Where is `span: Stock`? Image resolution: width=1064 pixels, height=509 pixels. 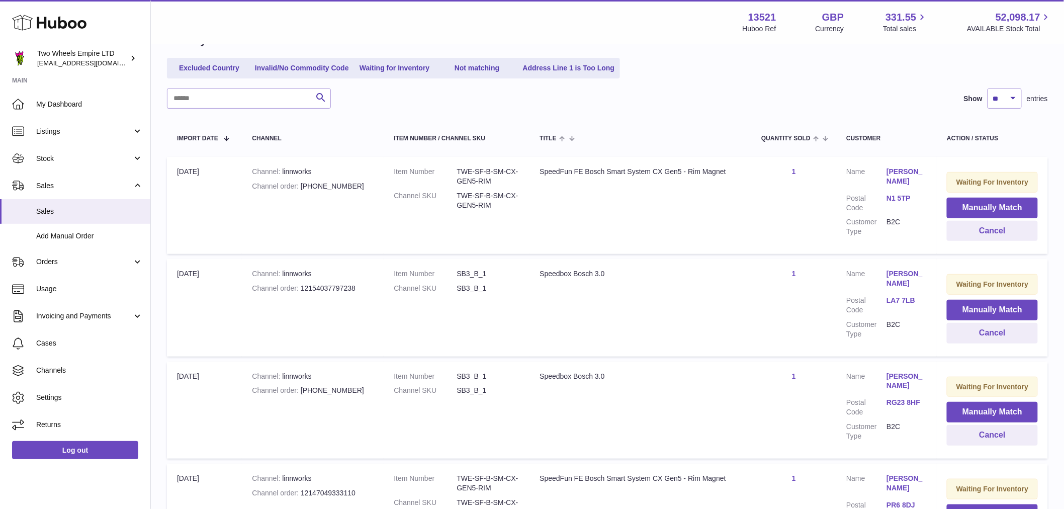
span: Stock is located at coordinates (84, 158).